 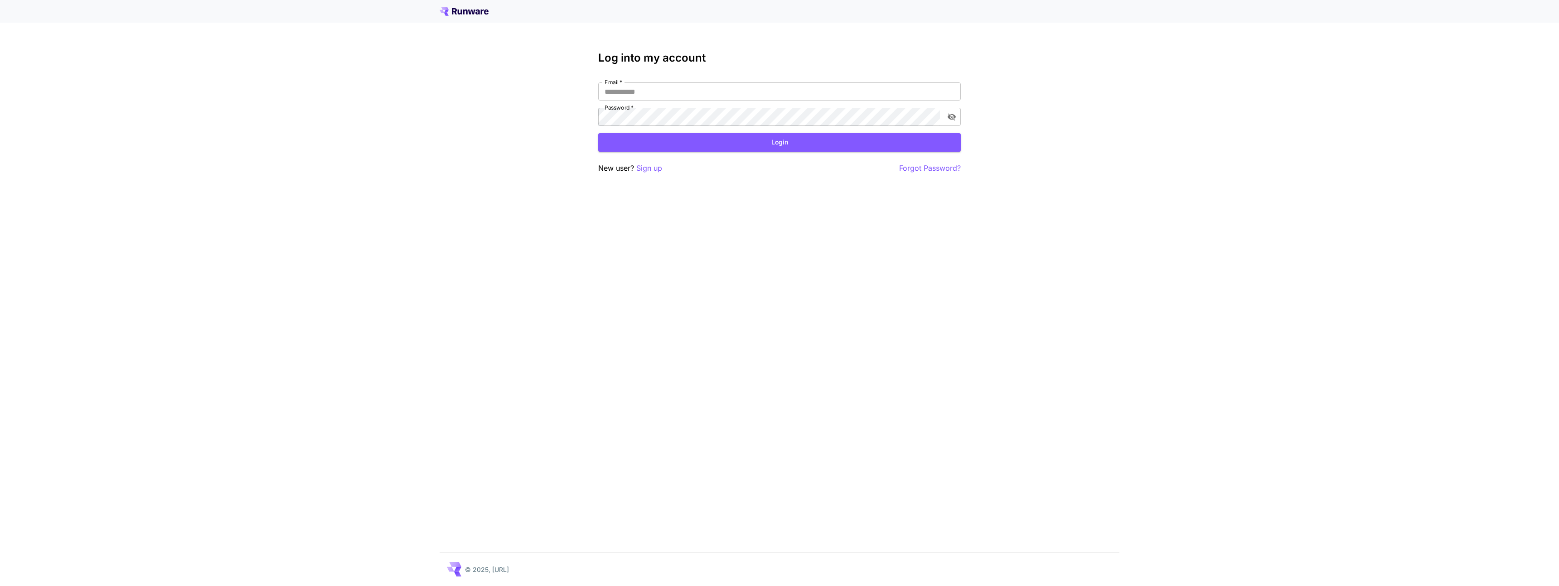 What do you see at coordinates (952, 117) in the screenshot?
I see `button: toggle password visibility` at bounding box center [952, 117].